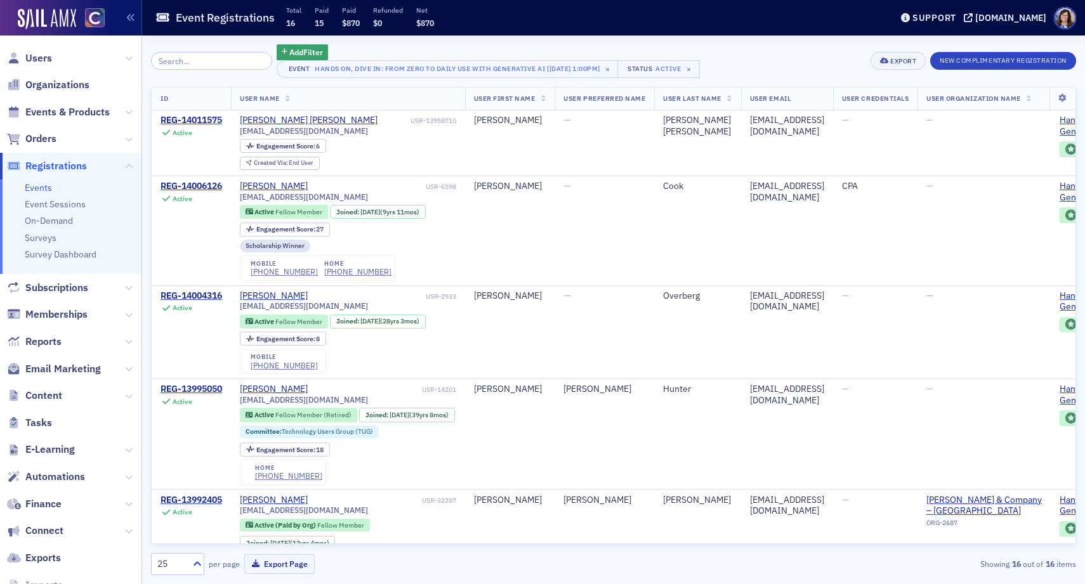 Image resolution: width=1085 pixels, height=584 pixels. I want to click on a: Surveys, so click(41, 238).